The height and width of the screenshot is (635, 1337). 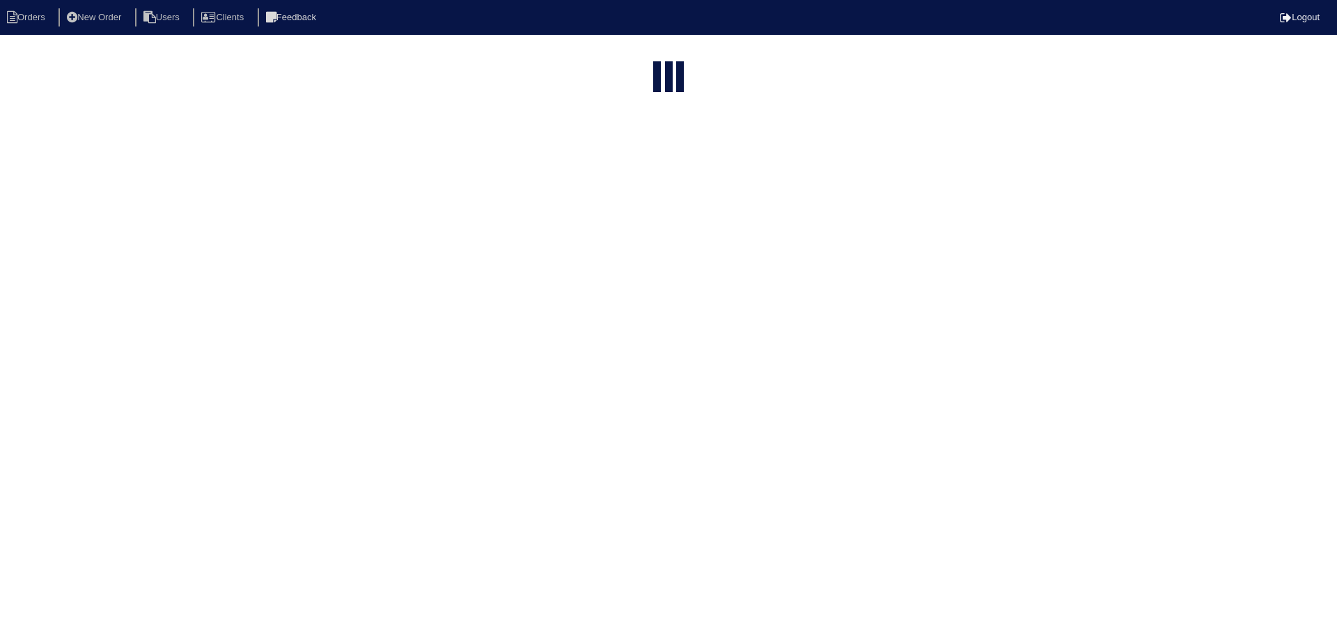 What do you see at coordinates (163, 17) in the screenshot?
I see `li: Users` at bounding box center [163, 17].